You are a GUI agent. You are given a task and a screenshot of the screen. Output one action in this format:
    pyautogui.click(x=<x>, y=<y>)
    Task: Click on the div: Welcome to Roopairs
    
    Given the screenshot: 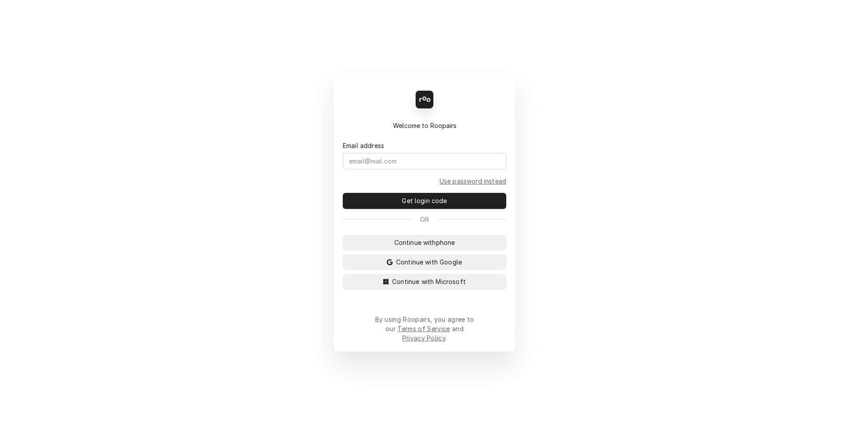 What is the action you would take?
    pyautogui.click(x=425, y=125)
    